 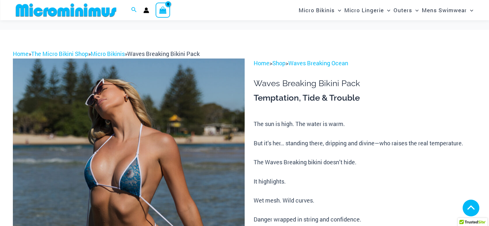 What do you see at coordinates (163, 54) in the screenshot?
I see `span: Waves Breaking Bikini Pack` at bounding box center [163, 54].